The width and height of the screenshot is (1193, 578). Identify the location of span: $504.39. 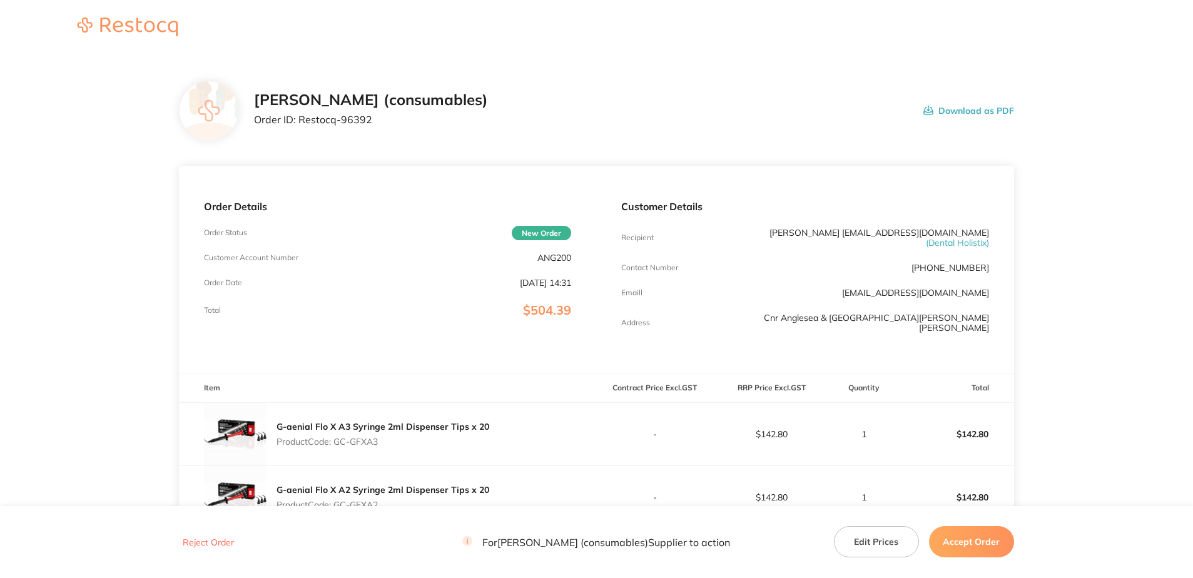
(547, 310).